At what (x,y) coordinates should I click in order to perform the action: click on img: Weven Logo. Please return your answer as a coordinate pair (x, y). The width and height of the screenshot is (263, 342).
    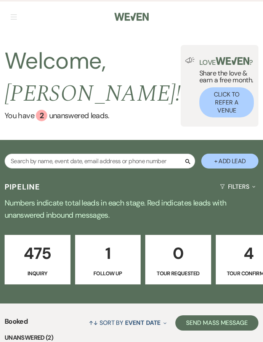
    Looking at the image, I should click on (132, 17).